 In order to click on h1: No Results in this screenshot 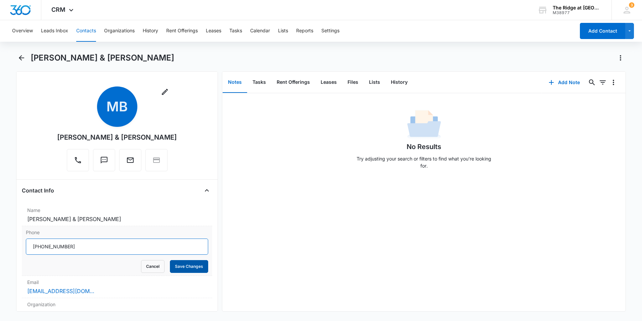, I will do `click(424, 147)`.